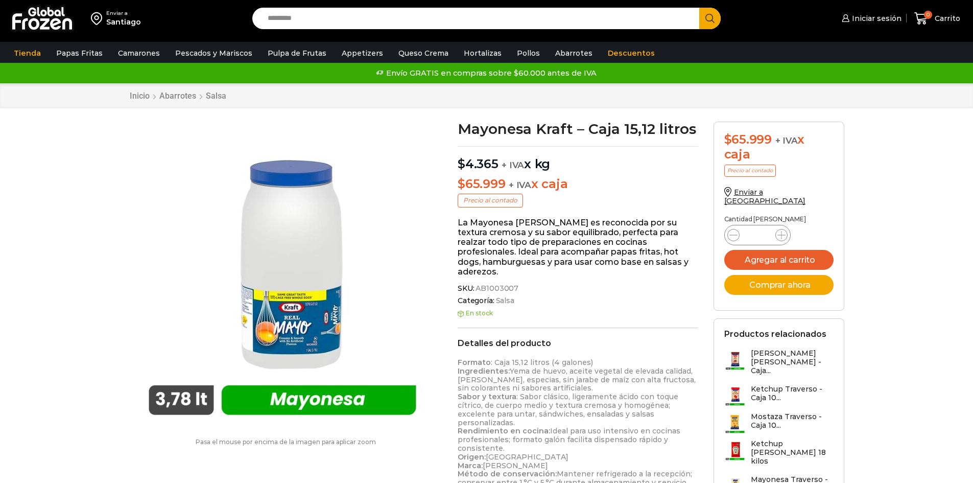 Image resolution: width=973 pixels, height=483 pixels. What do you see at coordinates (928, 15) in the screenshot?
I see `span: 0` at bounding box center [928, 15].